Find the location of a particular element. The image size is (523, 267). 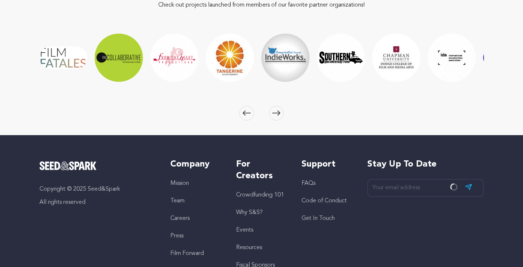

a: Film Forward is located at coordinates (187, 253).